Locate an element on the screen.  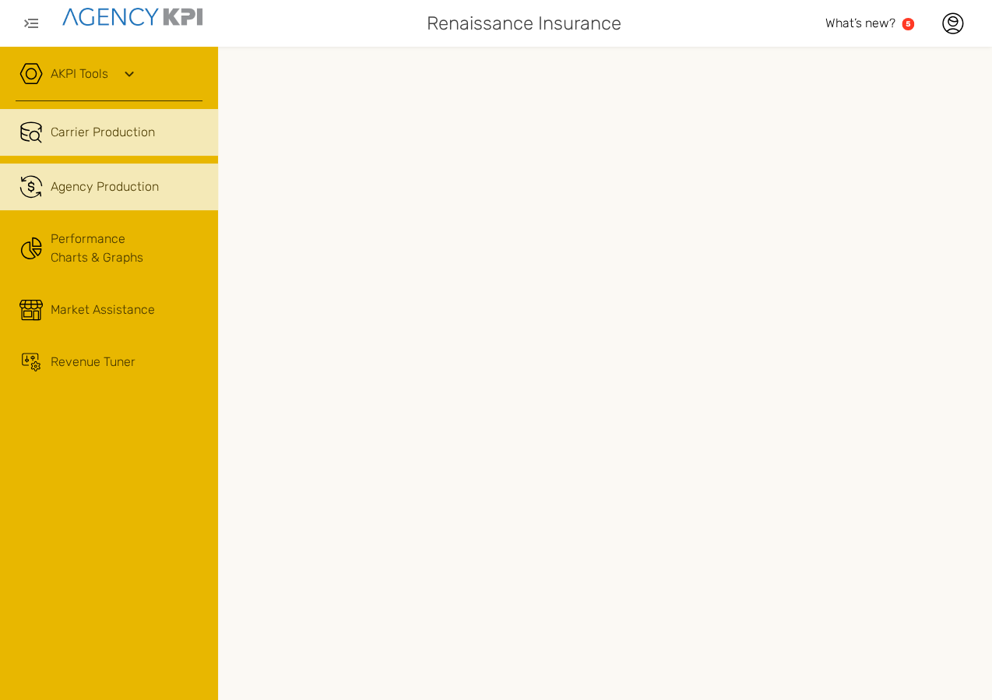
span: Market Assistance is located at coordinates (103, 310).